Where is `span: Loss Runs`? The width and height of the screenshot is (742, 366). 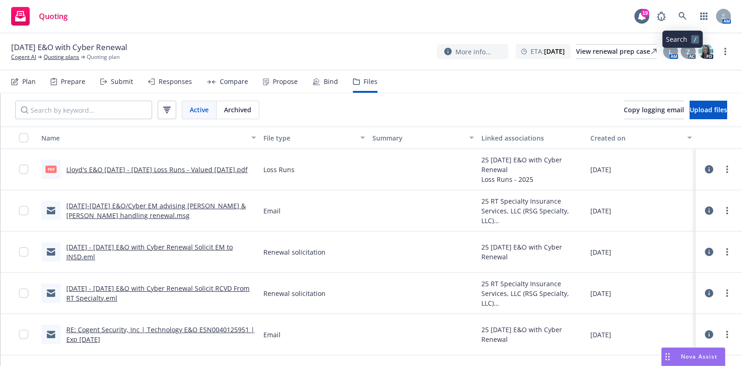
span: Loss Runs is located at coordinates (279, 169).